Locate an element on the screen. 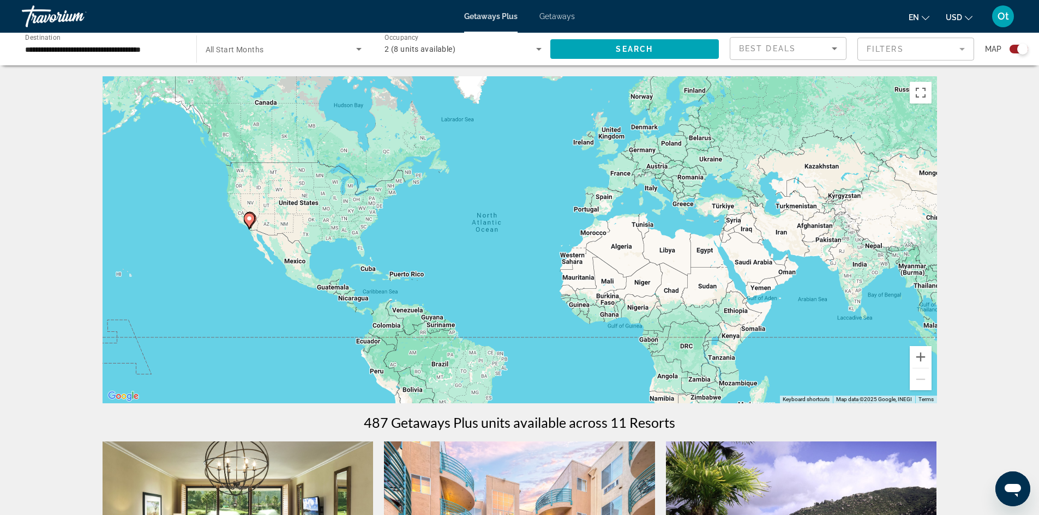  h1: 487 Getaways Plus units available across 11 Resorts is located at coordinates (519, 423).